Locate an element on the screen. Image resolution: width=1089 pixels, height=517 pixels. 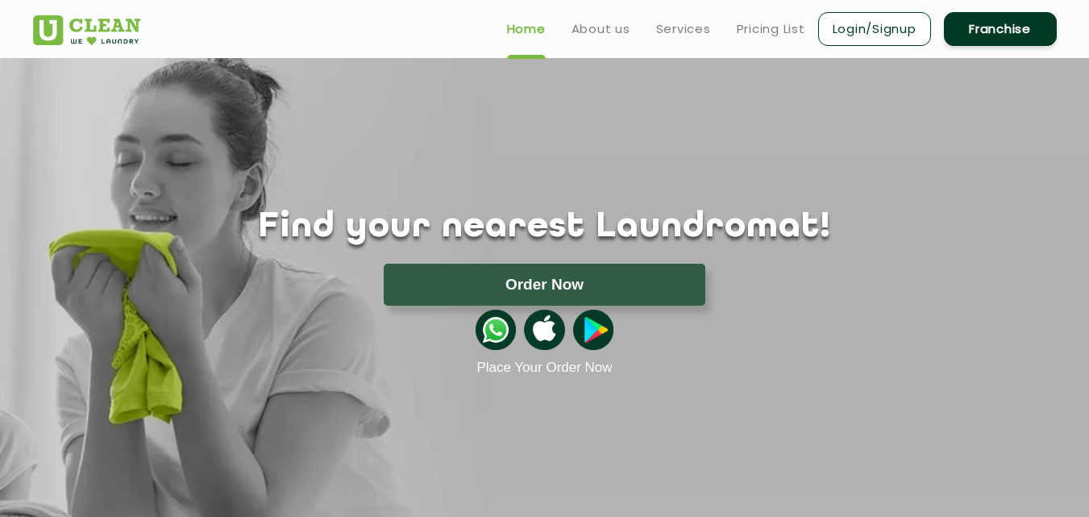
a: Login/Signup is located at coordinates (875, 29).